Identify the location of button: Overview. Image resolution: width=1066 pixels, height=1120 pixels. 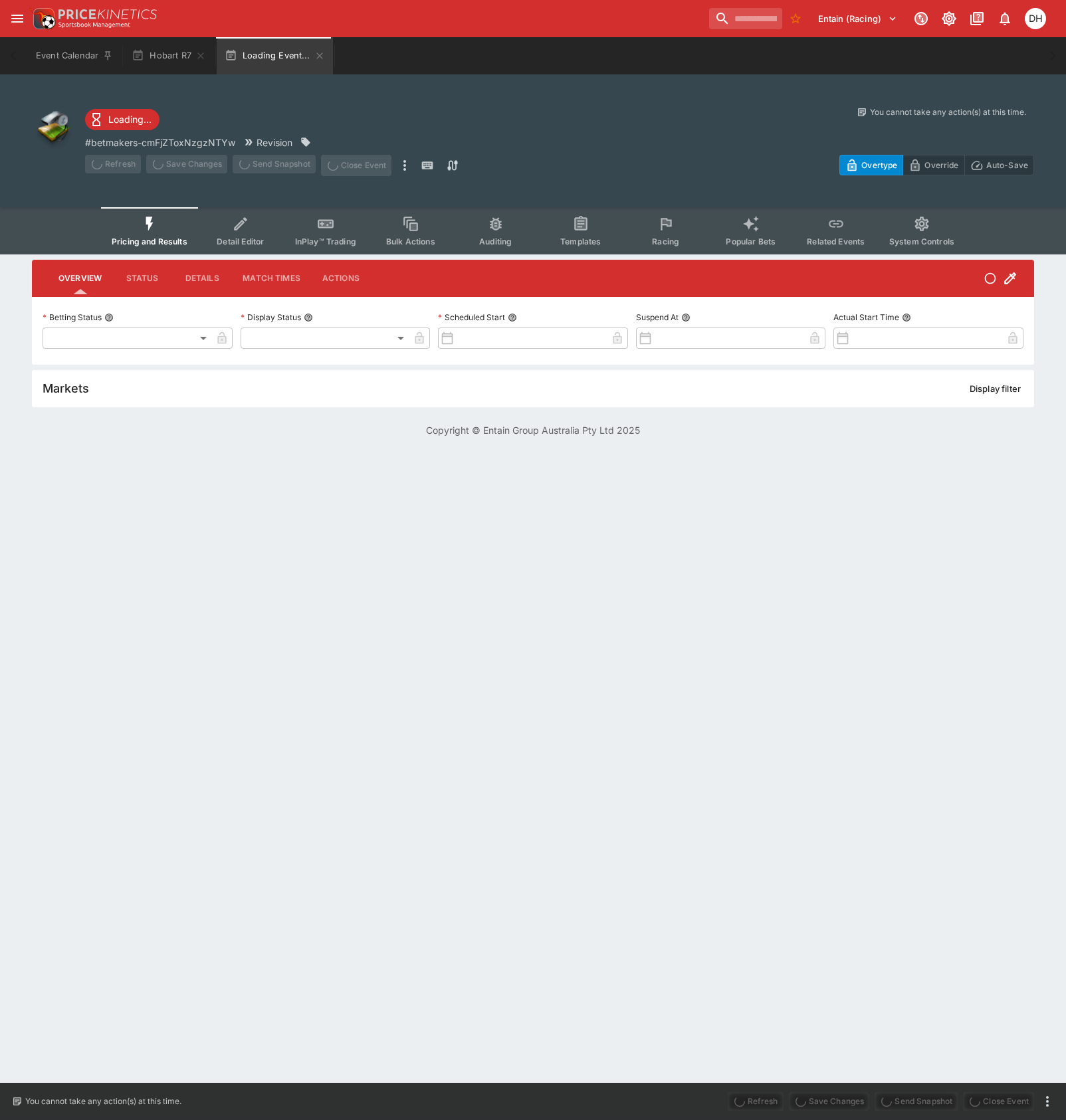
(80, 278).